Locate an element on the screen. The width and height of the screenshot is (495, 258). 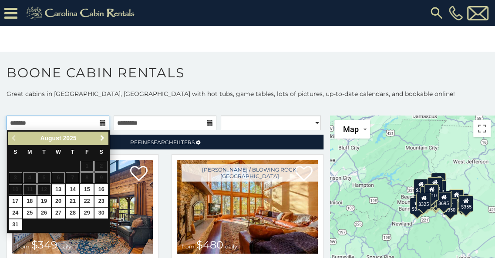
div: $375 is located at coordinates (416, 206).